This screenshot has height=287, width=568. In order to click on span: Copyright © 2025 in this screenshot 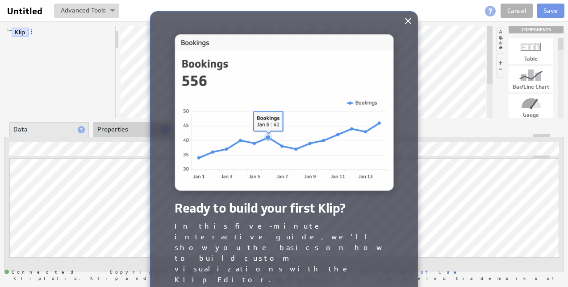, I will do `click(209, 272)`.